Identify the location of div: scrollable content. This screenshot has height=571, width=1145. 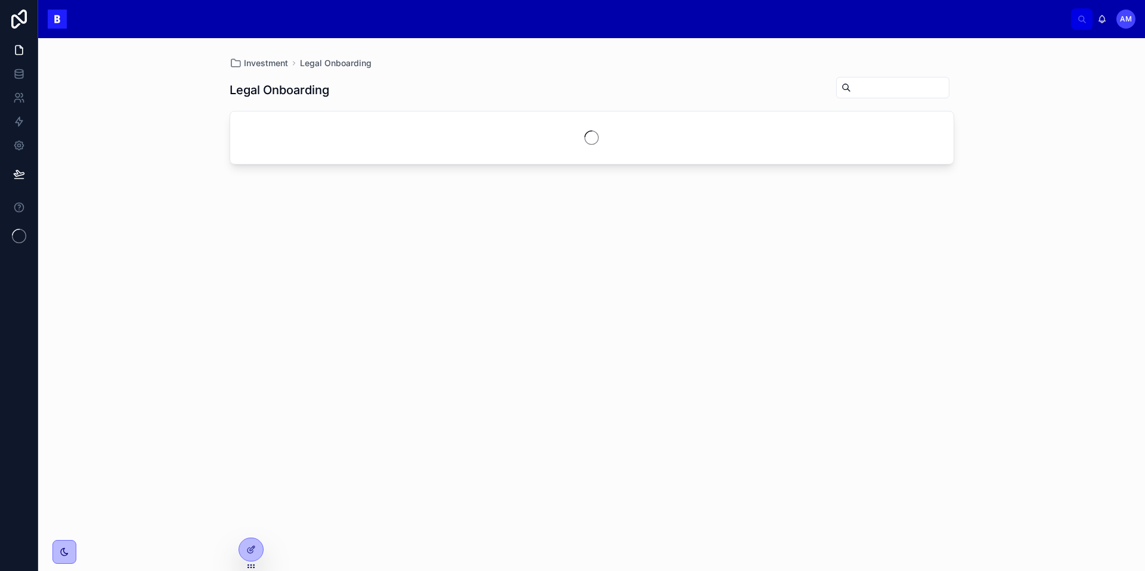
(574, 19).